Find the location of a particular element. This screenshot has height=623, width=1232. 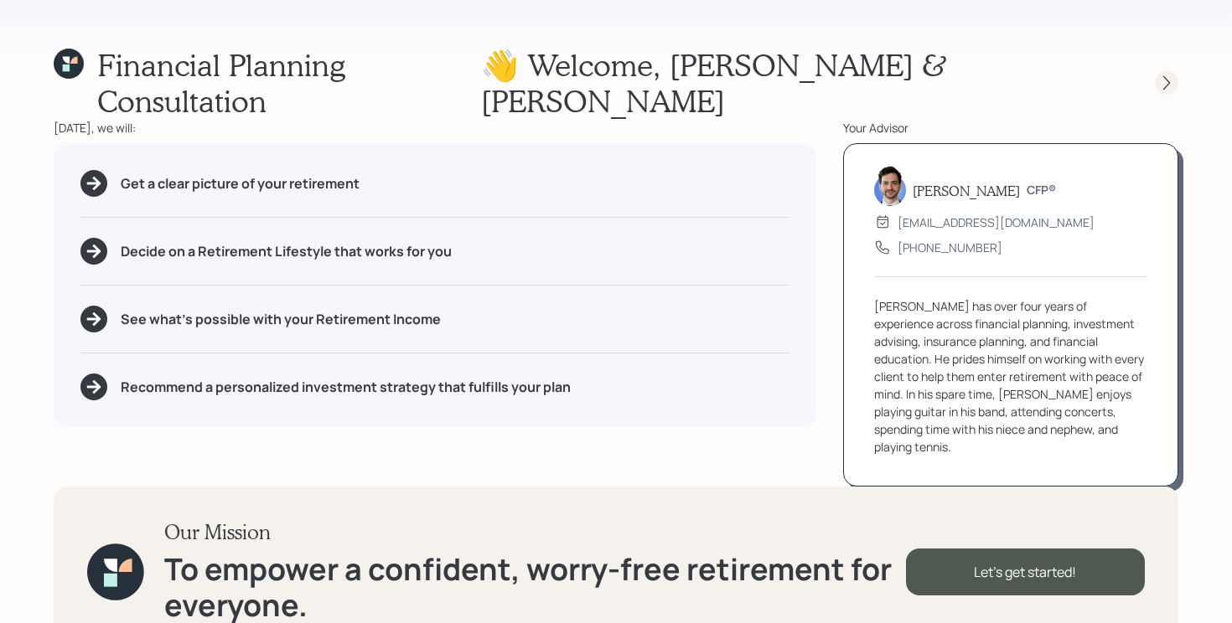

h1: Financial Planning Consultation is located at coordinates (289, 83).